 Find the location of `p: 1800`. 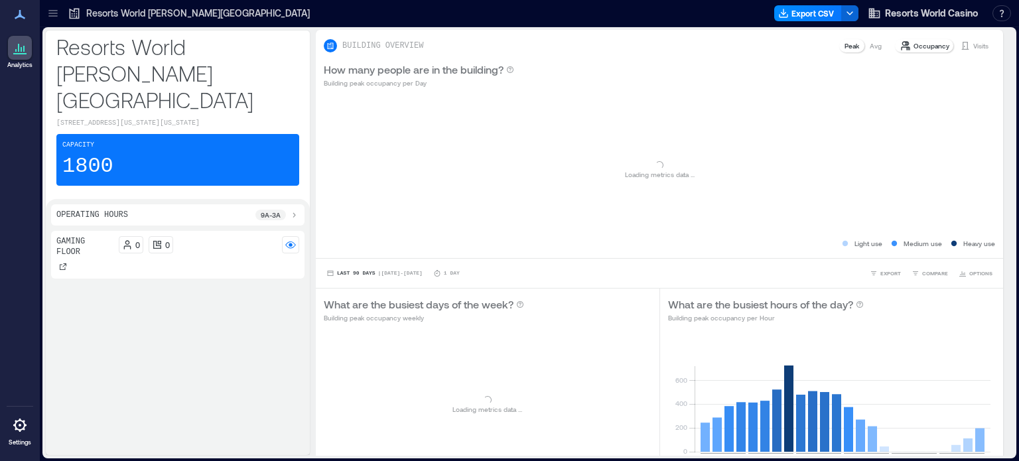

p: 1800 is located at coordinates (88, 167).